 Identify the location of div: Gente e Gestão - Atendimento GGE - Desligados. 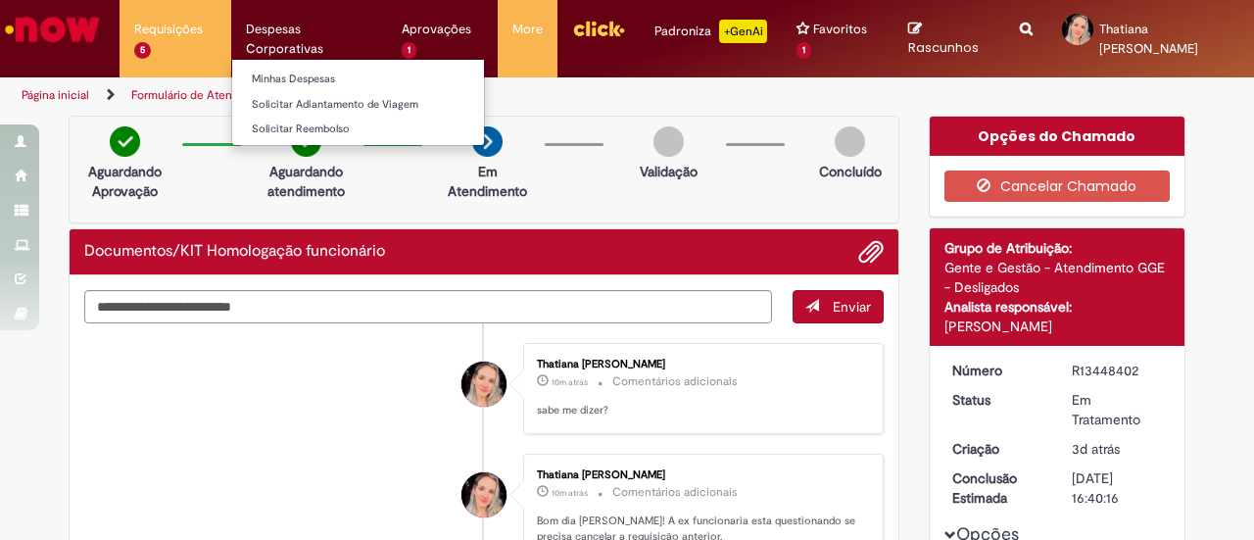
(1057, 277).